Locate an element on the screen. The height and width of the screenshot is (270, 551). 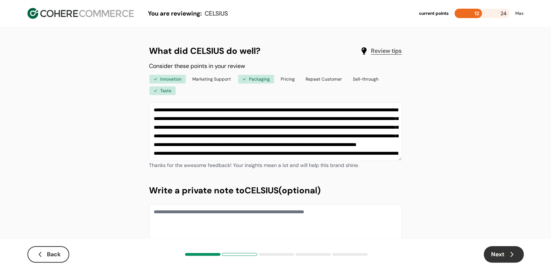
div: Consider these points in your review is located at coordinates (276, 66).